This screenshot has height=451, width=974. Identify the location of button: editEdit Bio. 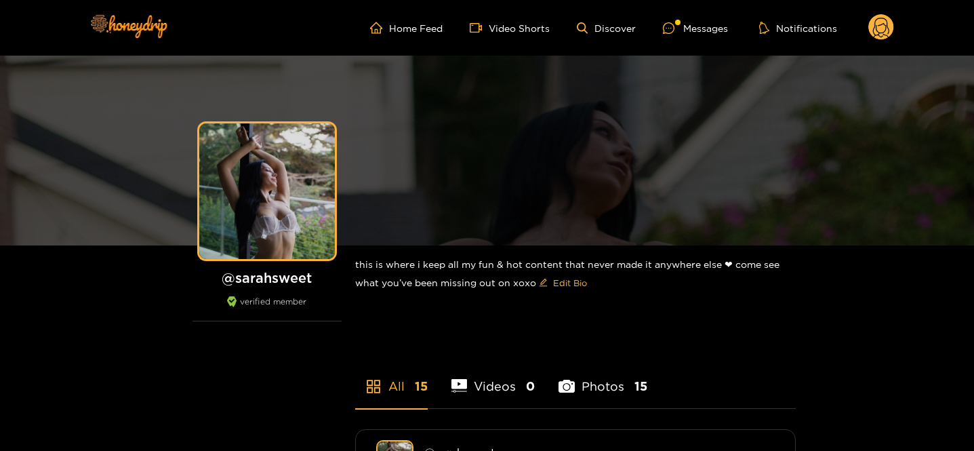
(562, 283).